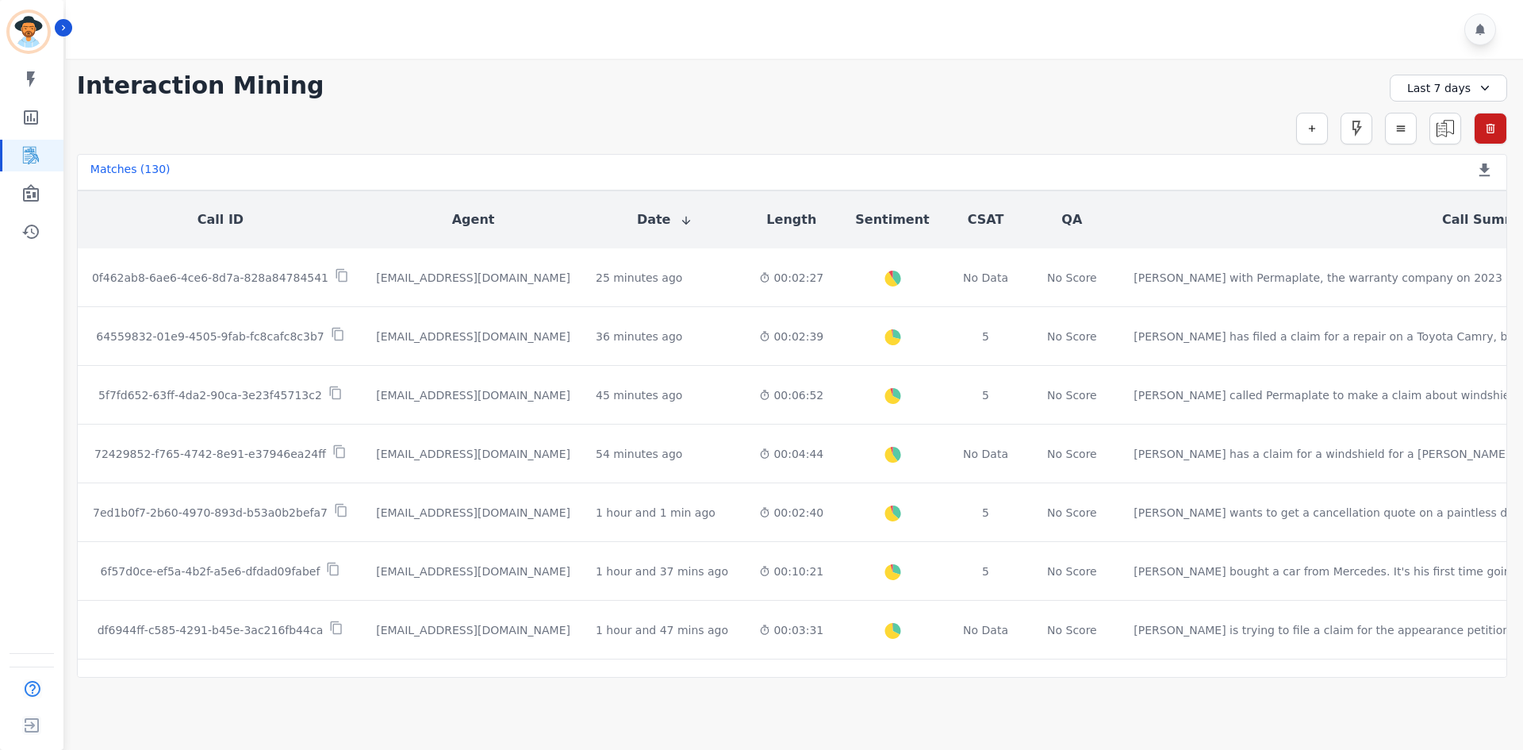 This screenshot has height=750, width=1523. I want to click on div: 00:10:21, so click(791, 571).